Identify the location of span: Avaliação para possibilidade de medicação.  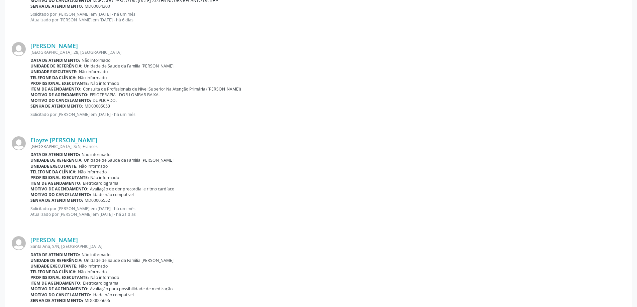
(131, 289).